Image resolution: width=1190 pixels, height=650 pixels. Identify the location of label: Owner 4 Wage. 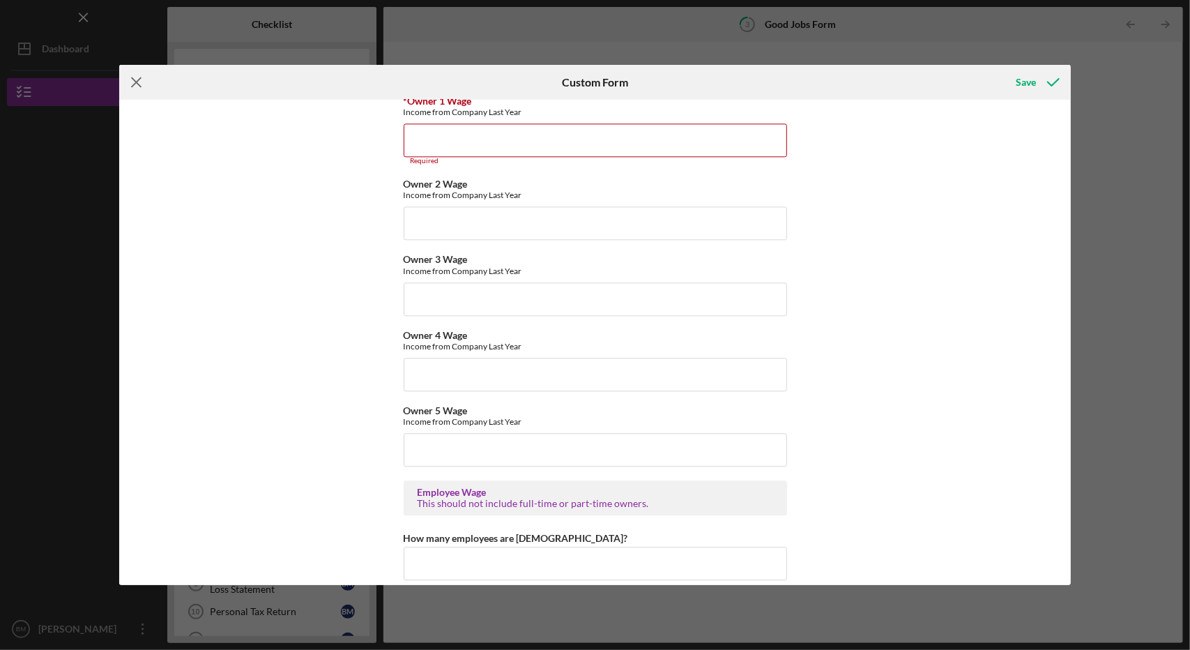
(436, 335).